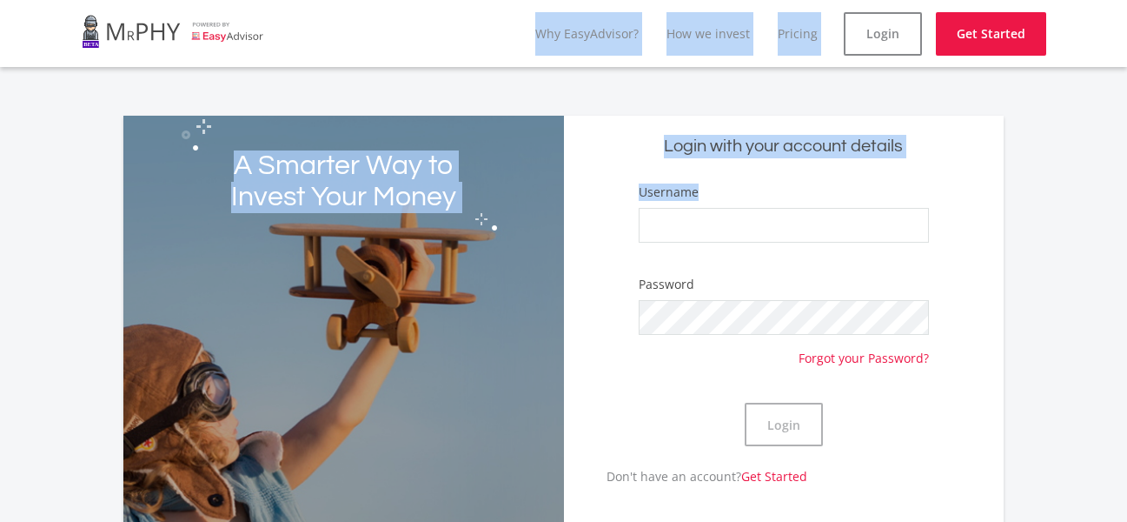  What do you see at coordinates (686, 476) in the screenshot?
I see `p: Don't have an account?` at bounding box center [686, 476].